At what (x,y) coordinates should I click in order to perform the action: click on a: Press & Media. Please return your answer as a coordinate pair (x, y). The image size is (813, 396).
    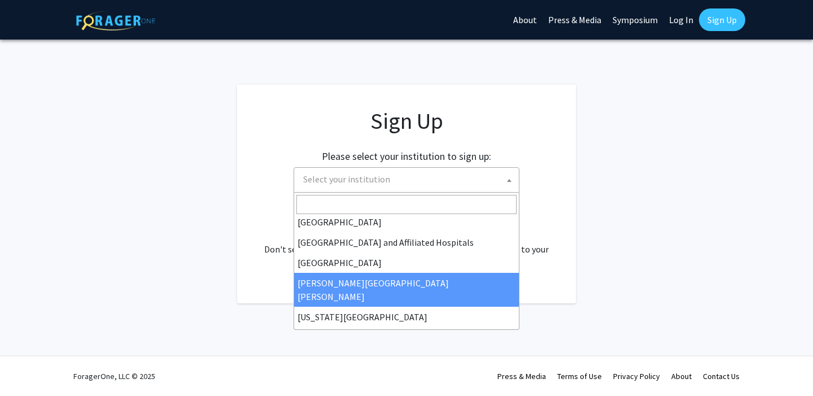
    Looking at the image, I should click on (522, 376).